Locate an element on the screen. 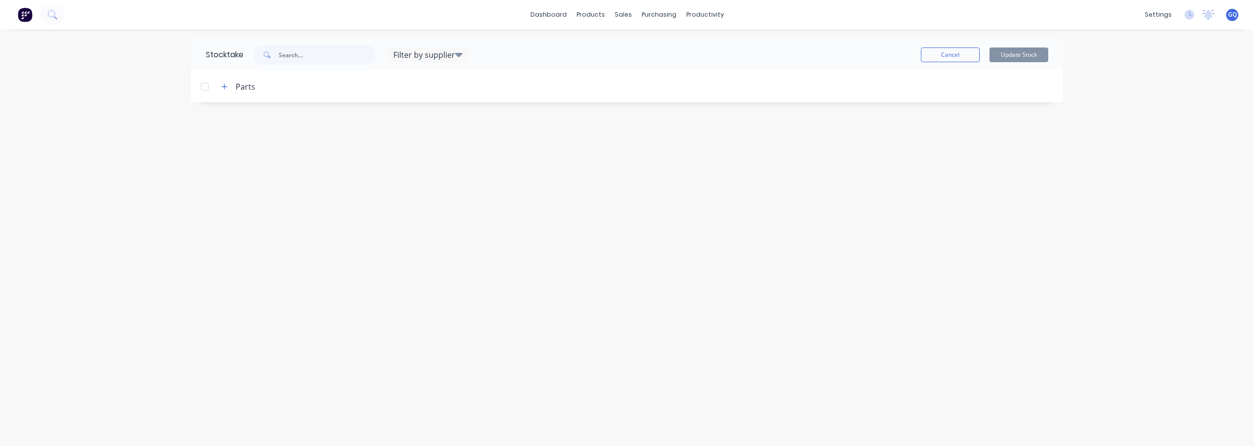  span: GQ is located at coordinates (1233, 15).